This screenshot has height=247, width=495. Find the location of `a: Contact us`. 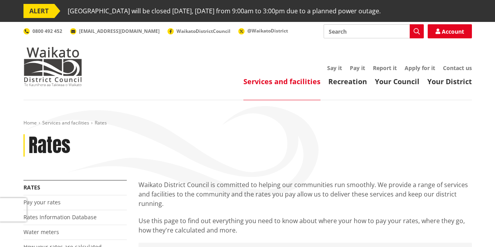

a: Contact us is located at coordinates (458, 68).